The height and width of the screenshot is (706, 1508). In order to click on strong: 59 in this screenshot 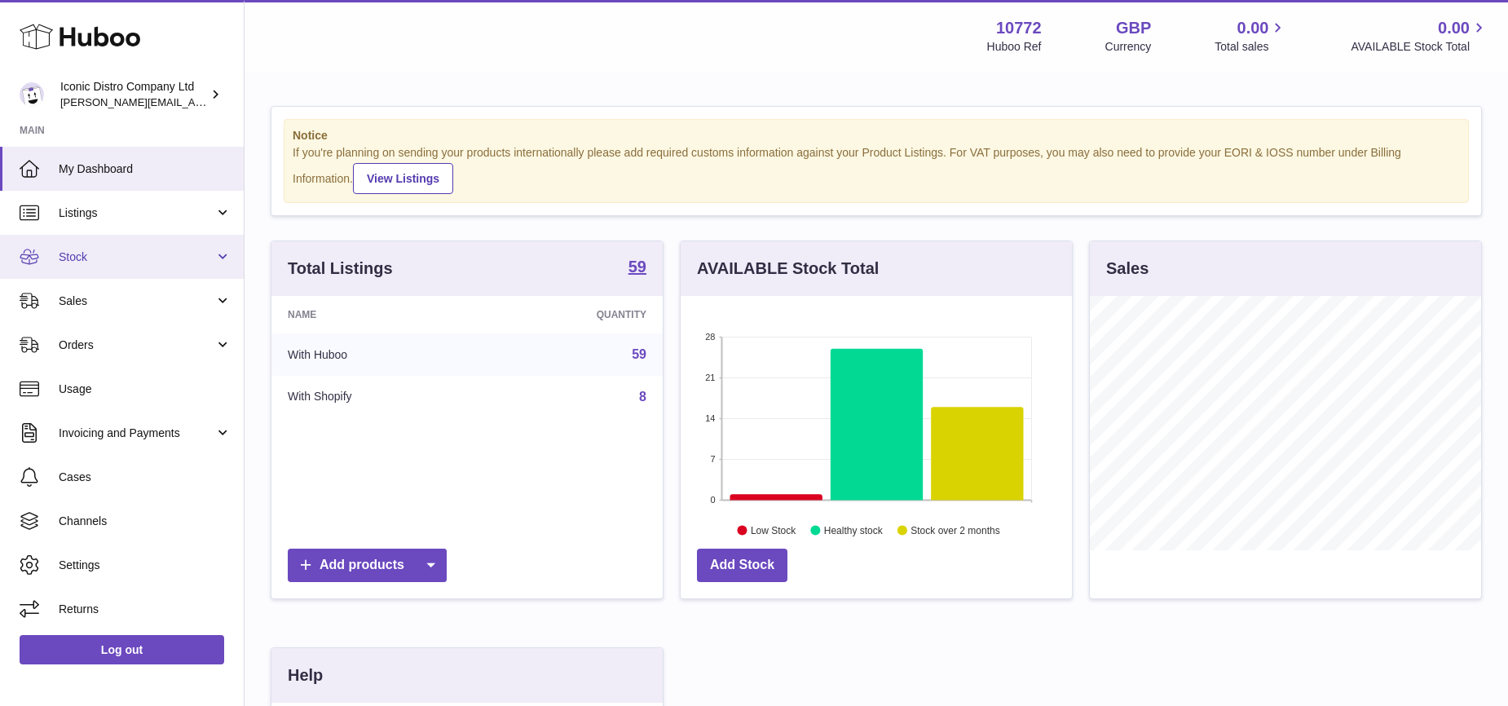, I will do `click(637, 267)`.